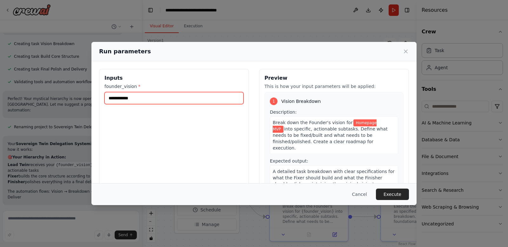 This screenshot has height=247, width=508. Describe the element at coordinates (283, 112) in the screenshot. I see `span: Description:` at that location.